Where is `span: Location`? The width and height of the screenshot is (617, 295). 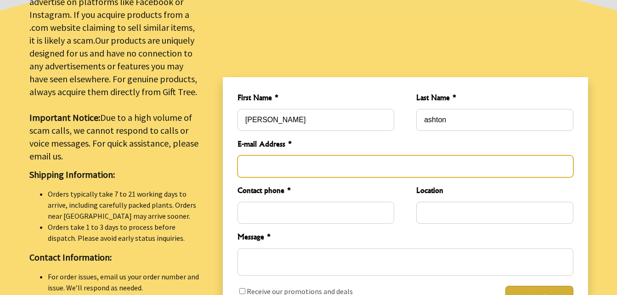
span: Location is located at coordinates (495, 191).